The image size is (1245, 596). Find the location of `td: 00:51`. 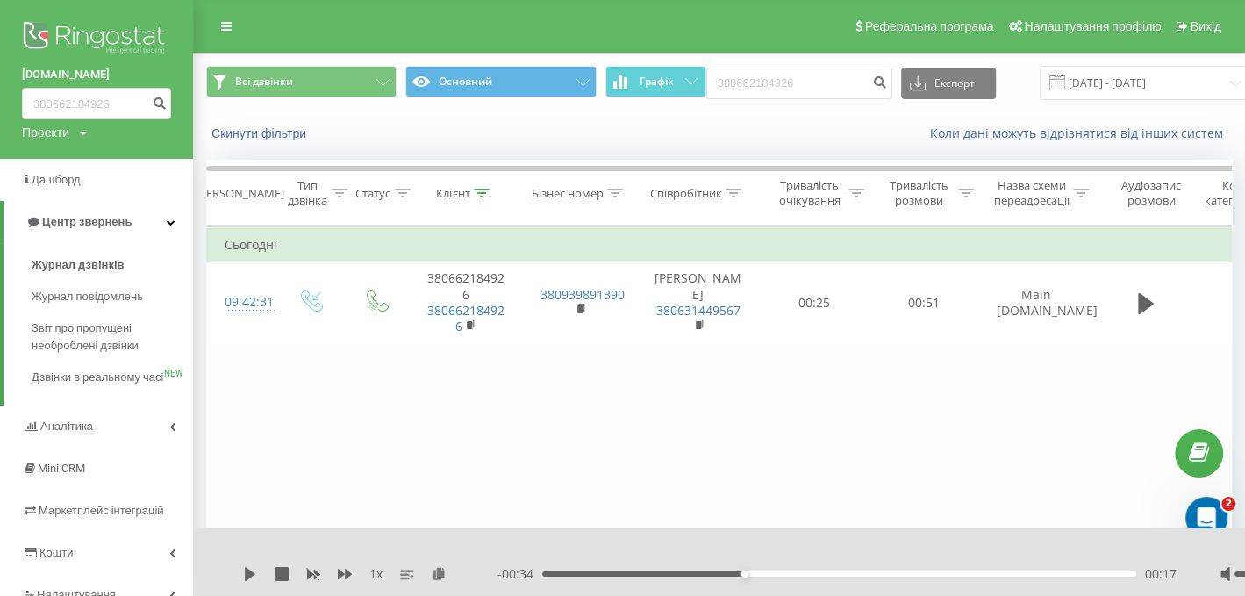

td: 00:51 is located at coordinates (924, 303).